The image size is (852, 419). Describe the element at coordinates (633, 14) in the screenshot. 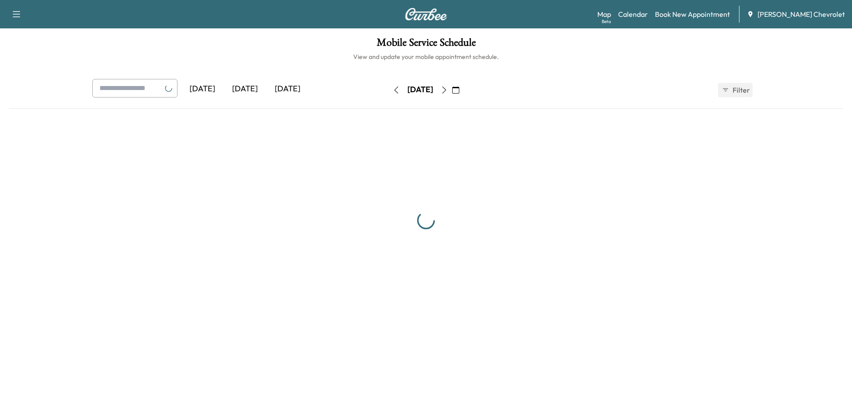

I see `a: Calendar` at that location.